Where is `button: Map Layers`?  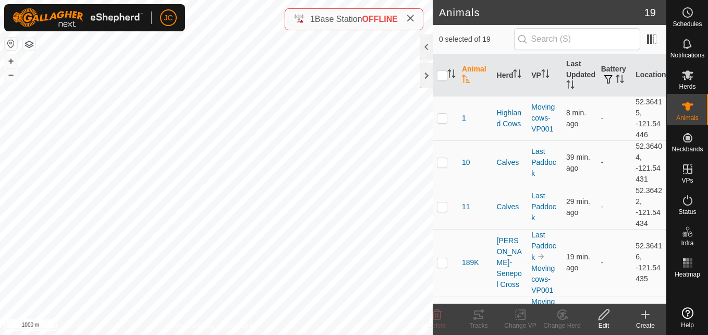
button: Map Layers is located at coordinates (29, 44).